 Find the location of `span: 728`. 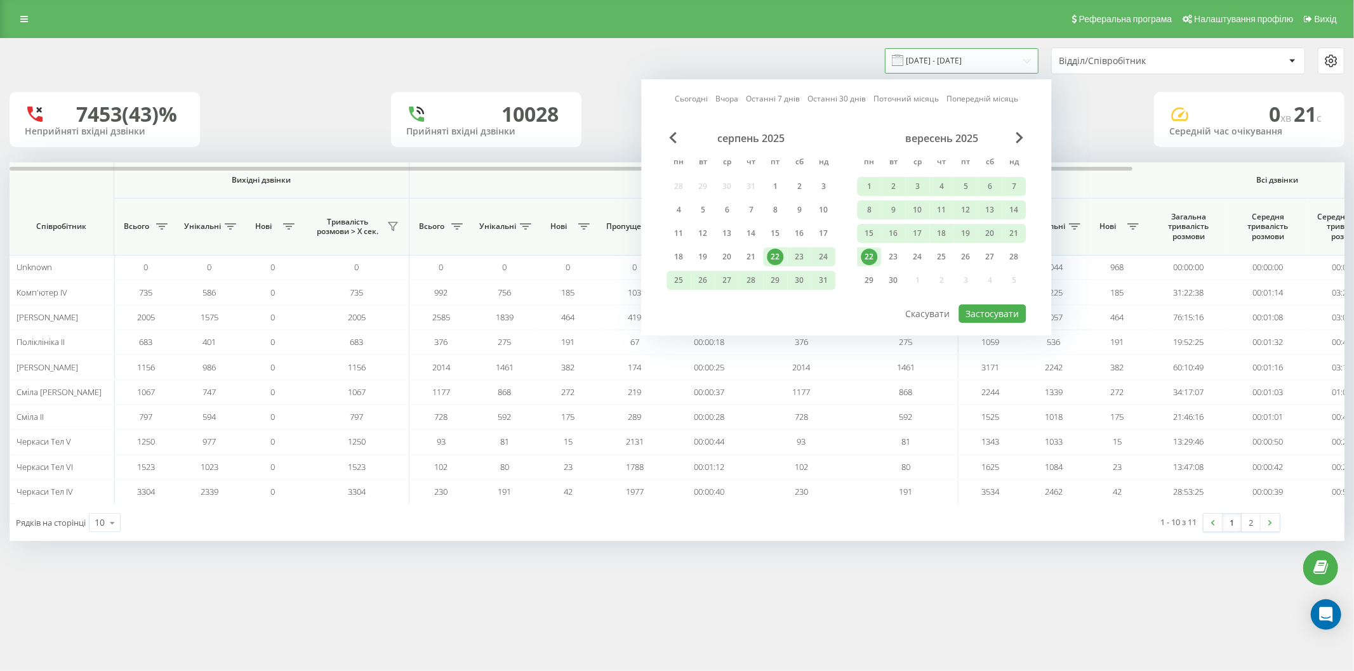

span: 728 is located at coordinates (441, 417).